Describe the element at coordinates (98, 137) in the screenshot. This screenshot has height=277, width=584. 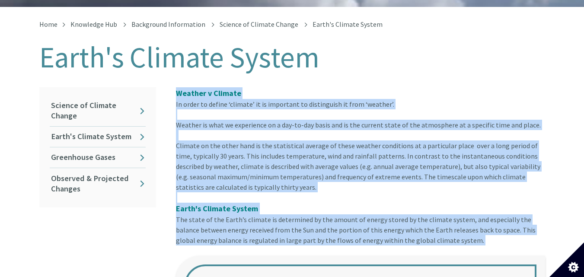
I see `a: Earth's Climate System` at that location.